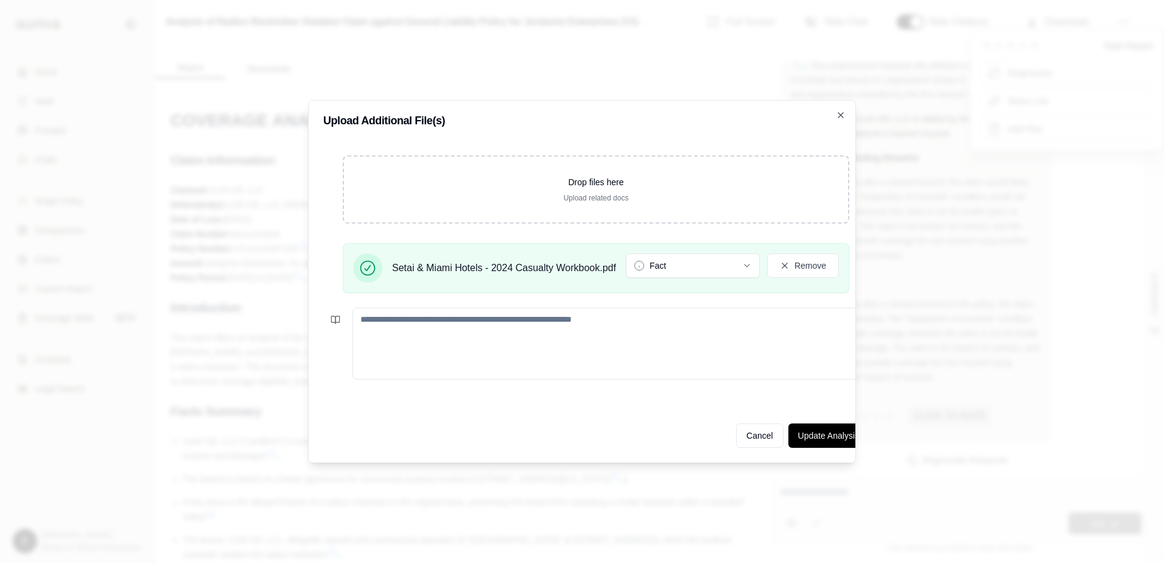  Describe the element at coordinates (760, 435) in the screenshot. I see `button: Cancel` at that location.